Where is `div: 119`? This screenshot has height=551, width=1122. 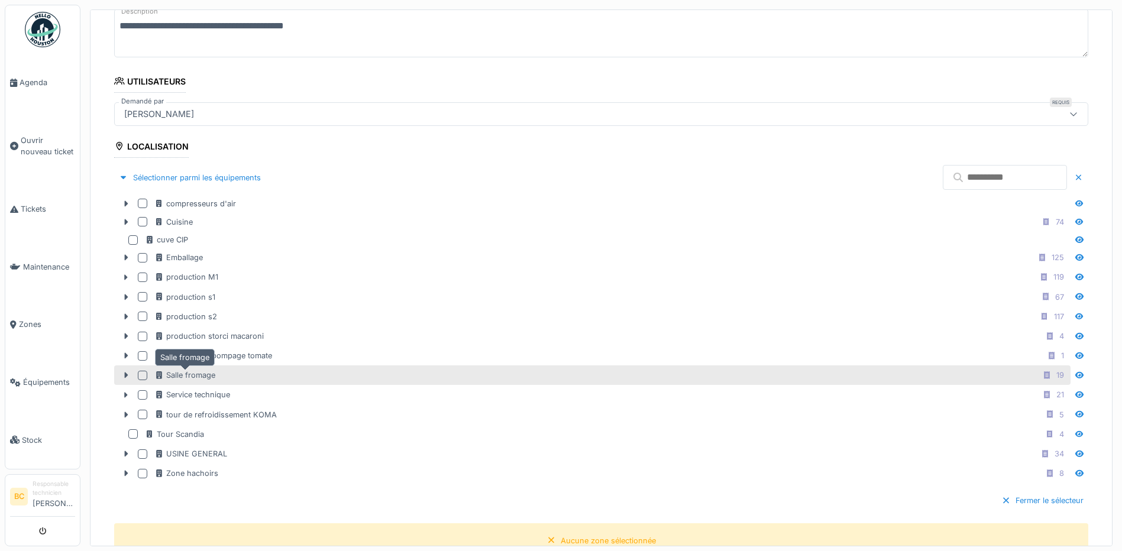
div: 119 is located at coordinates (1058, 277).